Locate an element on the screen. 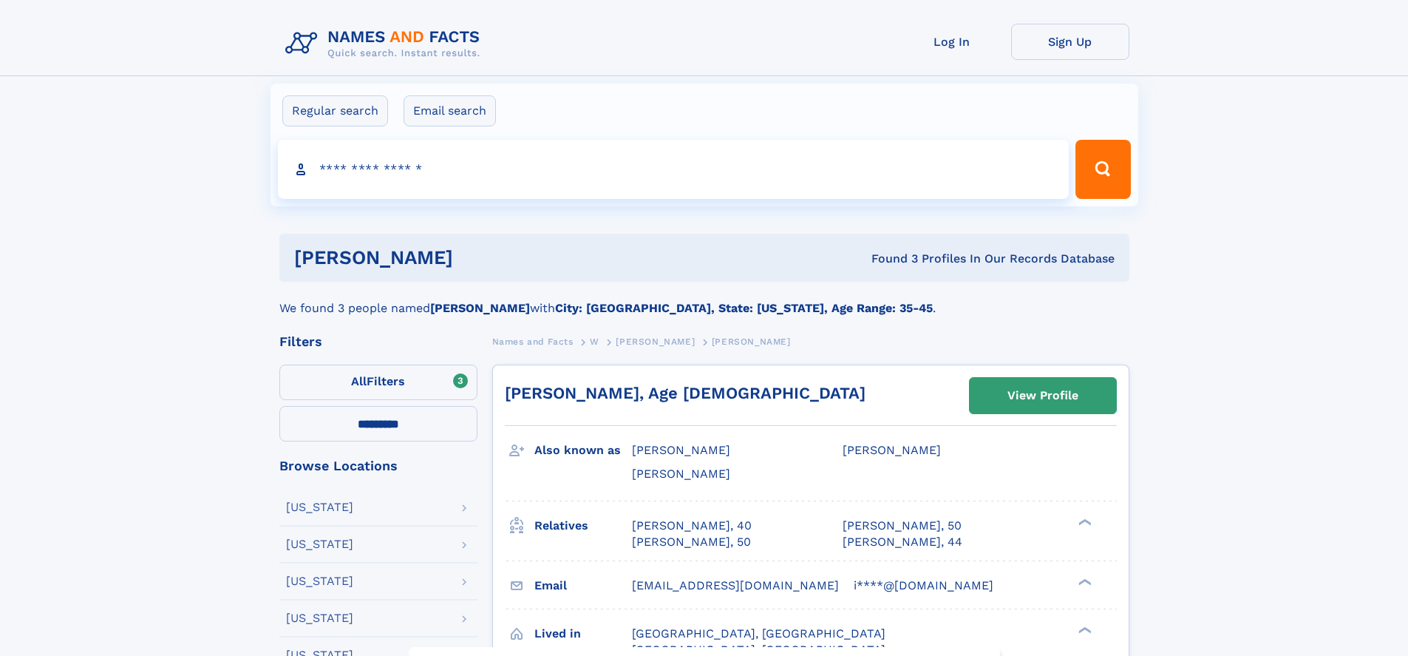 Image resolution: width=1408 pixels, height=656 pixels. a: Sign Up is located at coordinates (1070, 41).